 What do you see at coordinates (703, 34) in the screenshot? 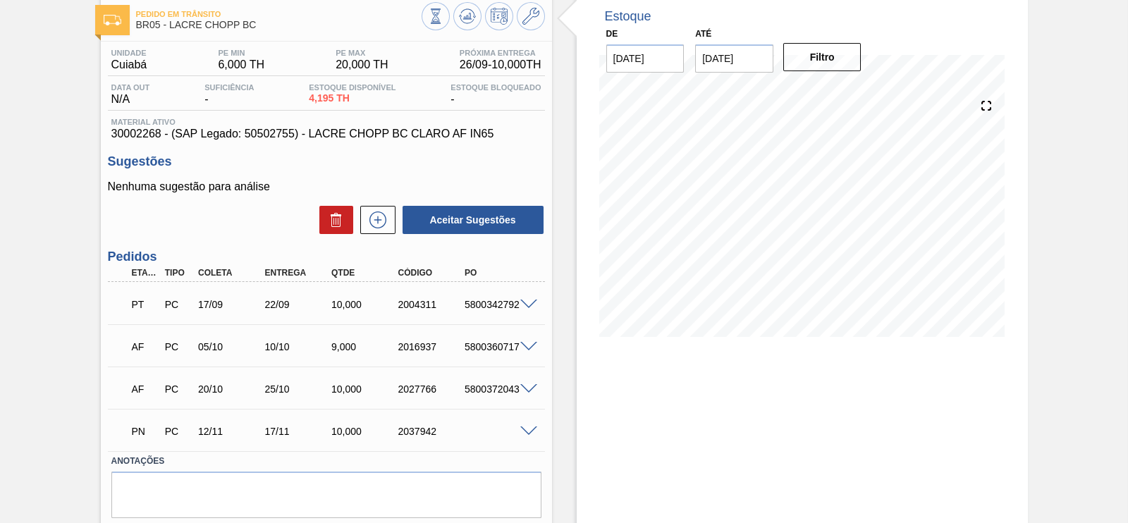
I see `label: Até` at bounding box center [703, 34].